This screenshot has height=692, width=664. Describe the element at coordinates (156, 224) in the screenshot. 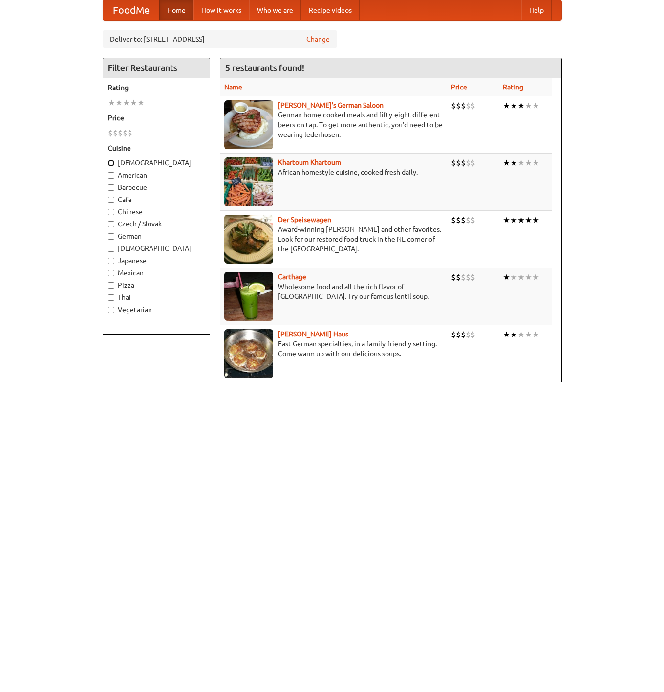

I see `label: Czech / Slovak` at that location.